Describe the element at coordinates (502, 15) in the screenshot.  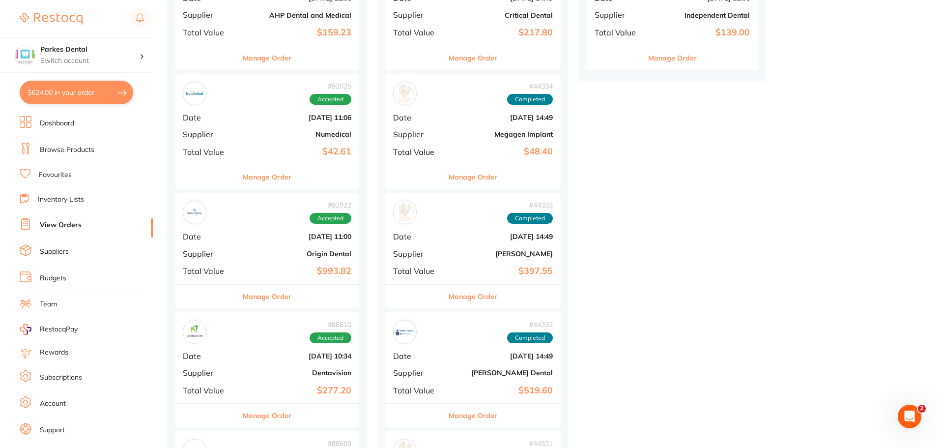
I see `b: Critical Dental` at that location.